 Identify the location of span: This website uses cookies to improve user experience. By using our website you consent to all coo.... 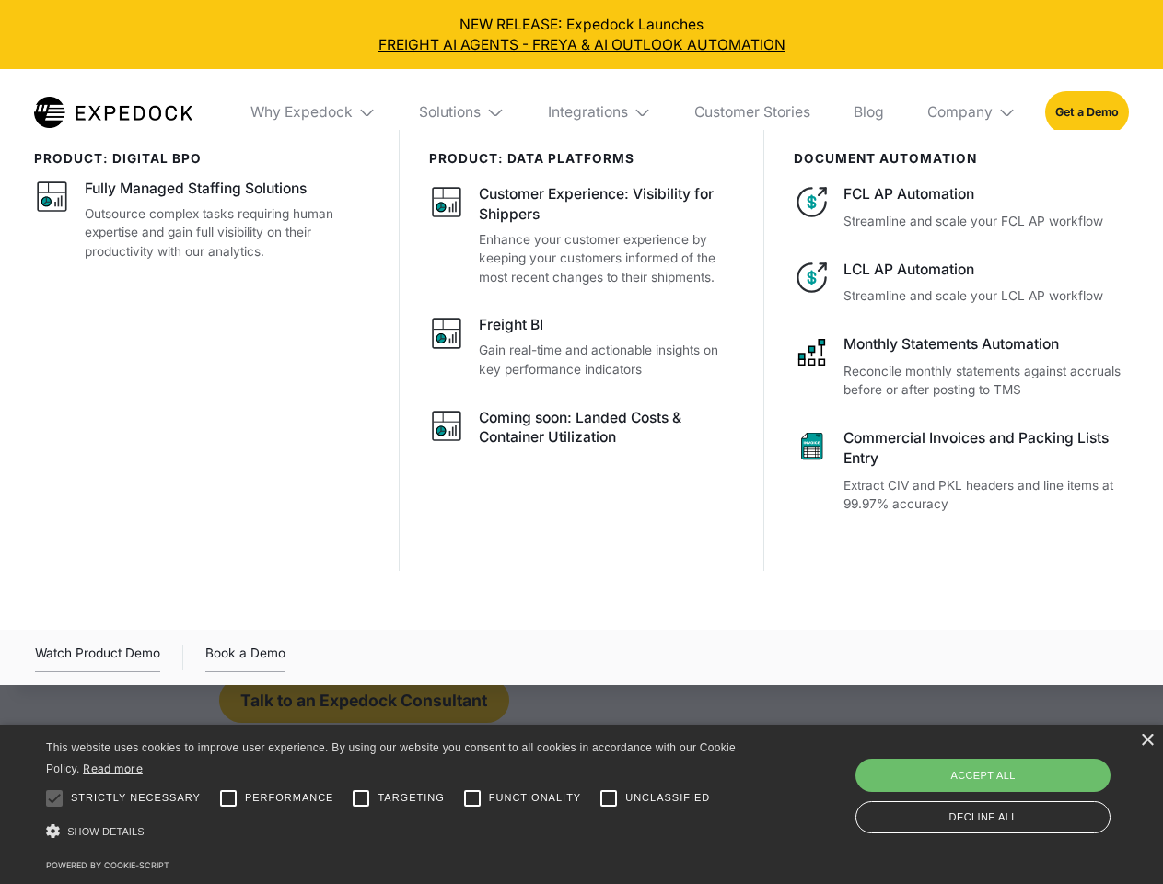
(390, 758).